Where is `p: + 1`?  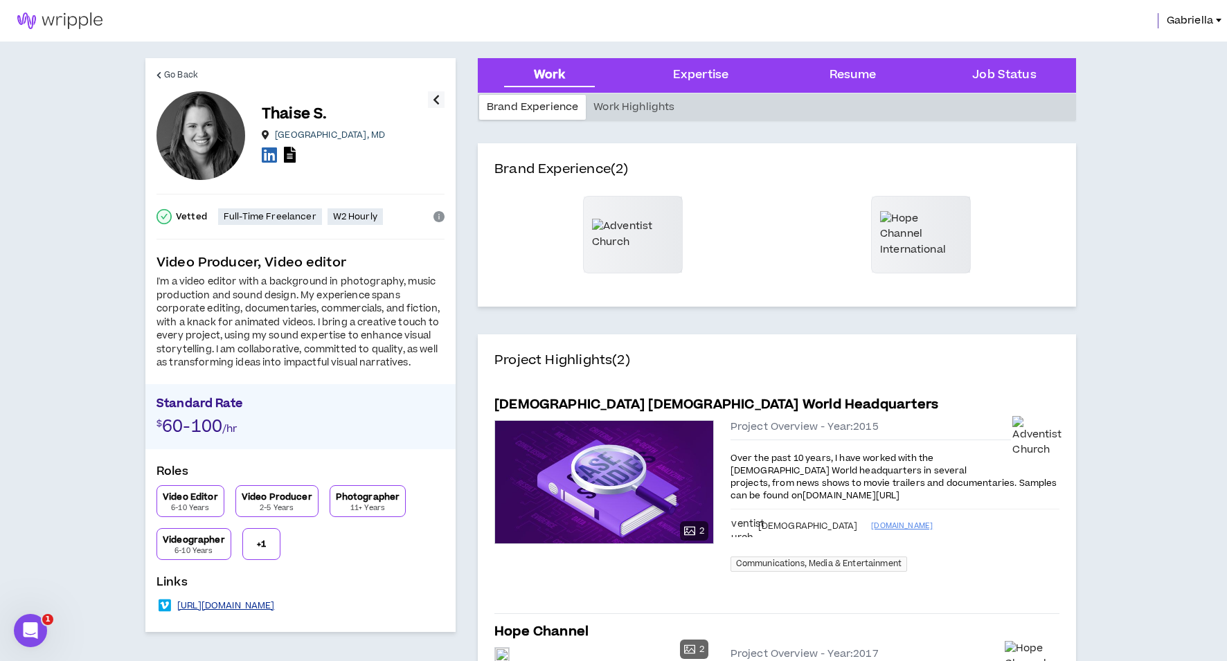
p: + 1 is located at coordinates (261, 544).